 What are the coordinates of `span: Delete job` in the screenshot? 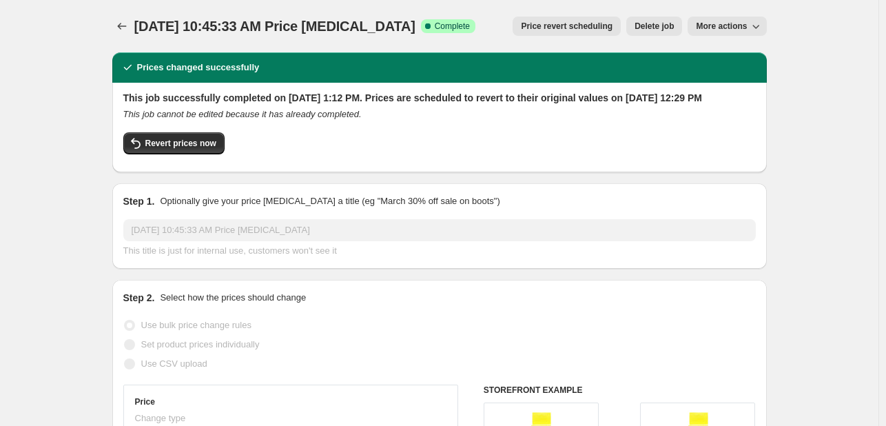 It's located at (654, 26).